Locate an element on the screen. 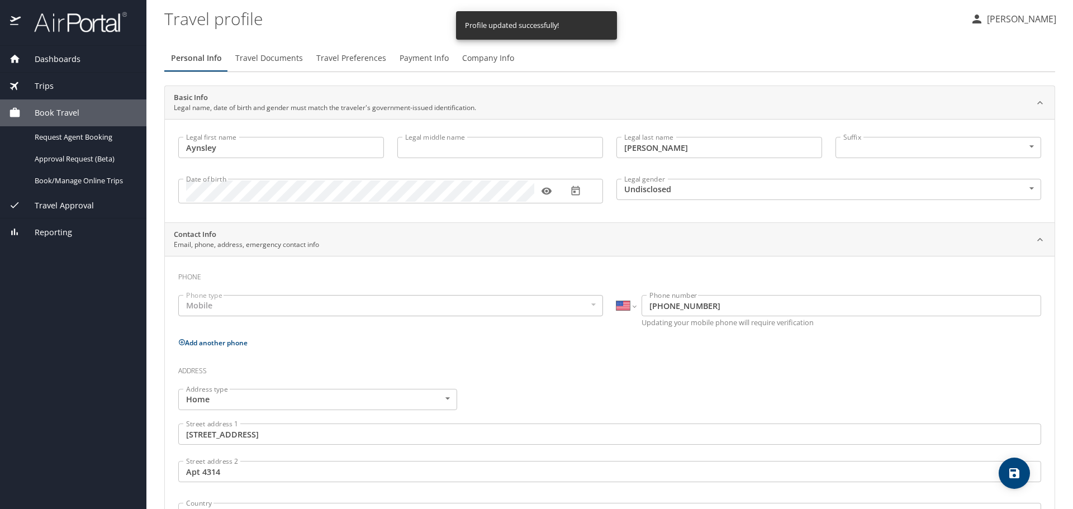 This screenshot has width=1073, height=509. div: Mobile is located at coordinates (391, 306).